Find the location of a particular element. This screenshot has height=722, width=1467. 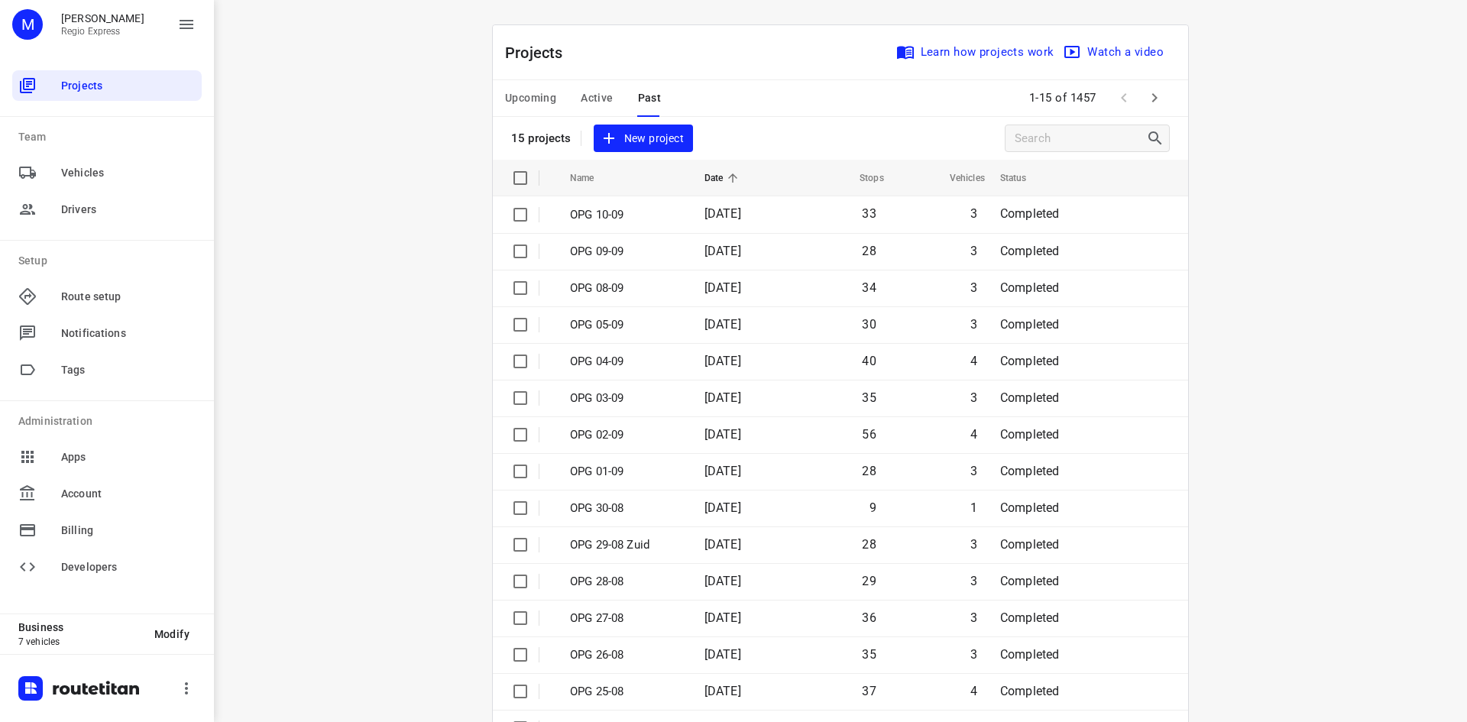

p: OPG 10-09 is located at coordinates (626, 215).